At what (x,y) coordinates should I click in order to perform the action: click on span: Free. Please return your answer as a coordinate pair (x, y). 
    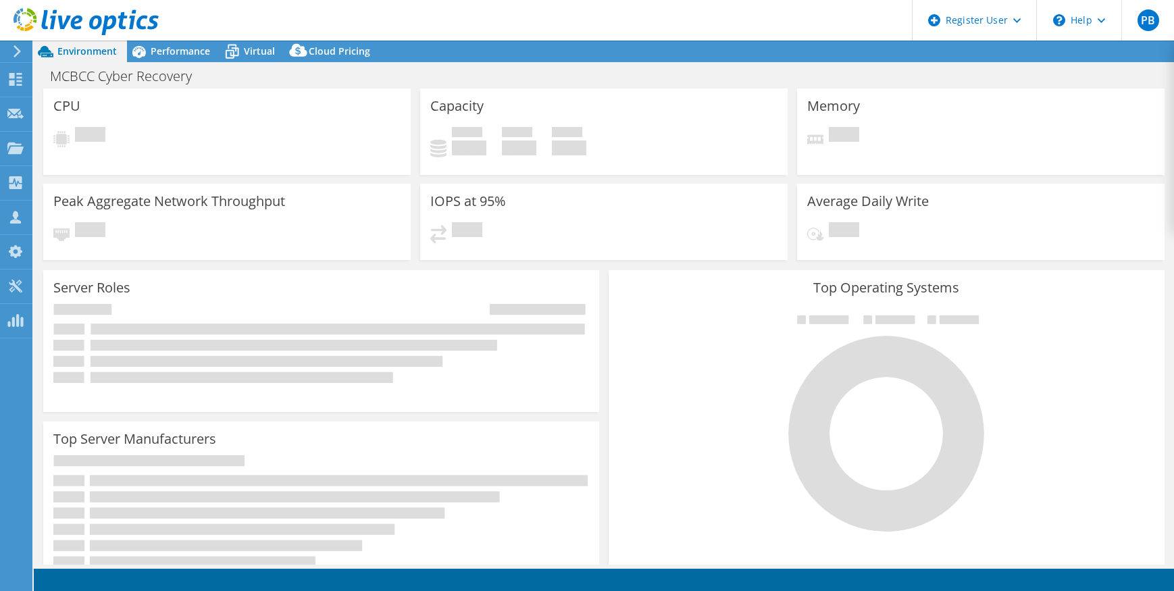
    Looking at the image, I should click on (517, 134).